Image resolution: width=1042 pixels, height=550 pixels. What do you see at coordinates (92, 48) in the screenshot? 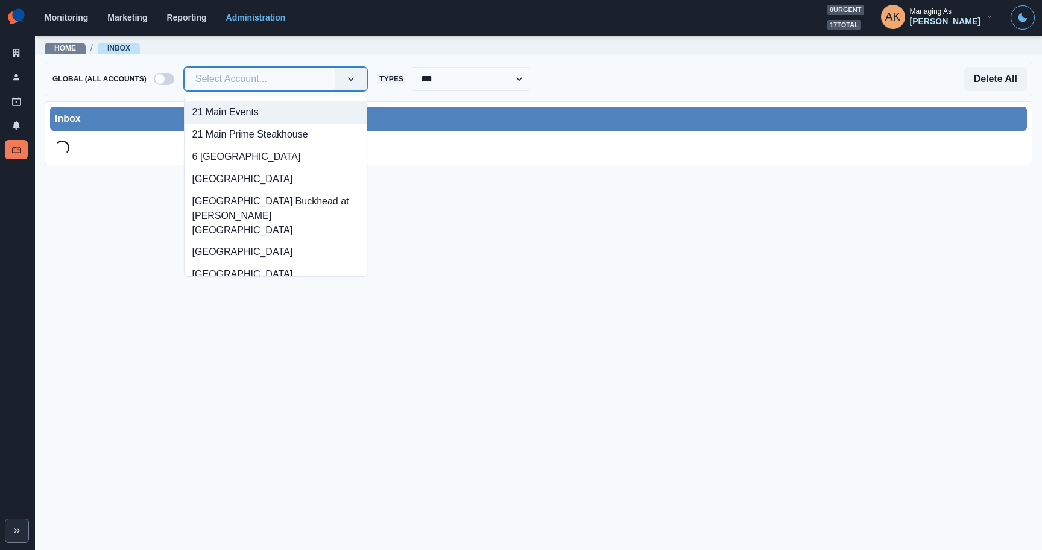
I see `nav: breadcrumb` at bounding box center [92, 48].